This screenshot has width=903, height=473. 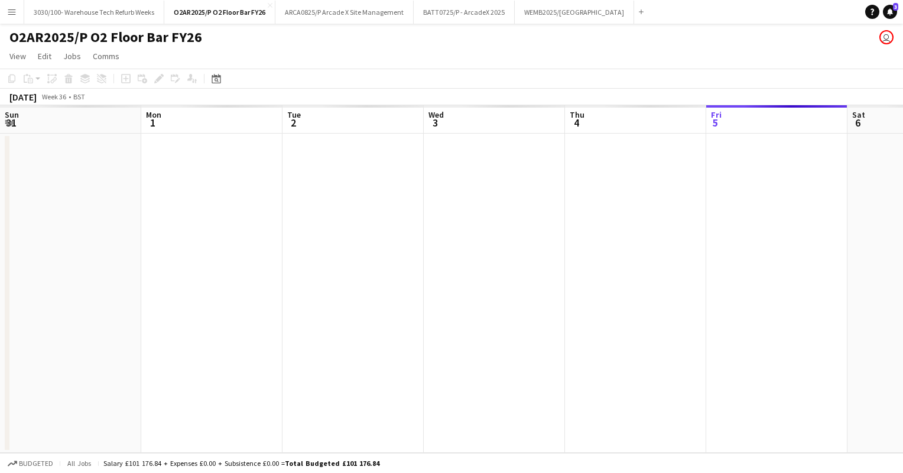 I want to click on a: Jobs, so click(x=72, y=56).